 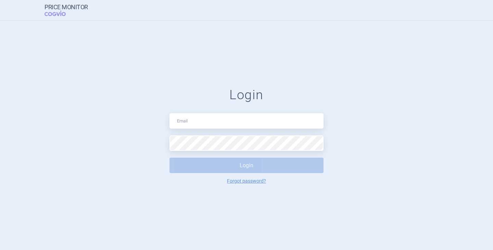 I want to click on input: Email, so click(x=247, y=121).